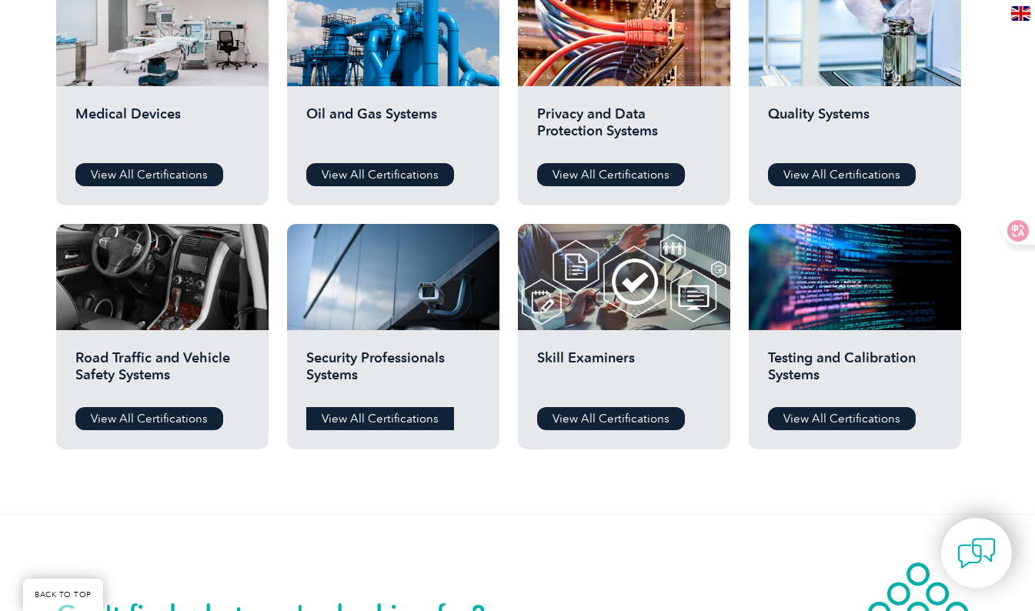 This screenshot has width=1035, height=611. Describe the element at coordinates (63, 595) in the screenshot. I see `a: BACK TO TOP` at that location.